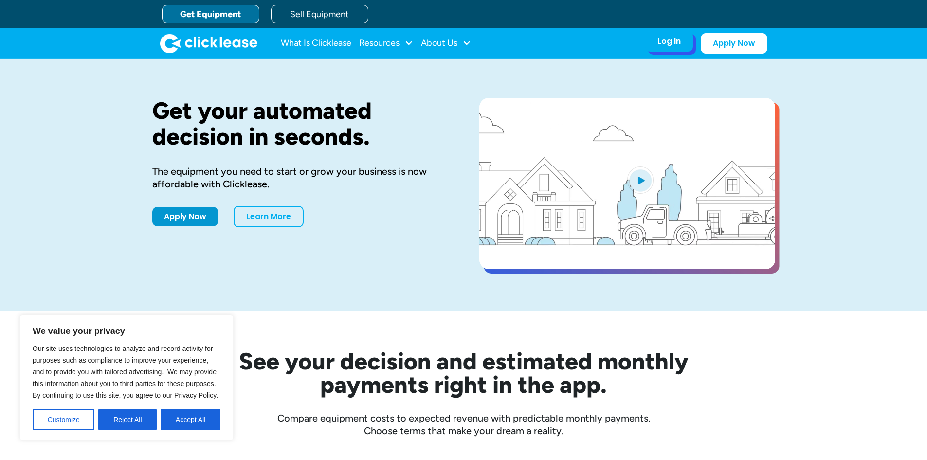 This screenshot has height=460, width=927. Describe the element at coordinates (128, 420) in the screenshot. I see `button: Reject All` at that location.